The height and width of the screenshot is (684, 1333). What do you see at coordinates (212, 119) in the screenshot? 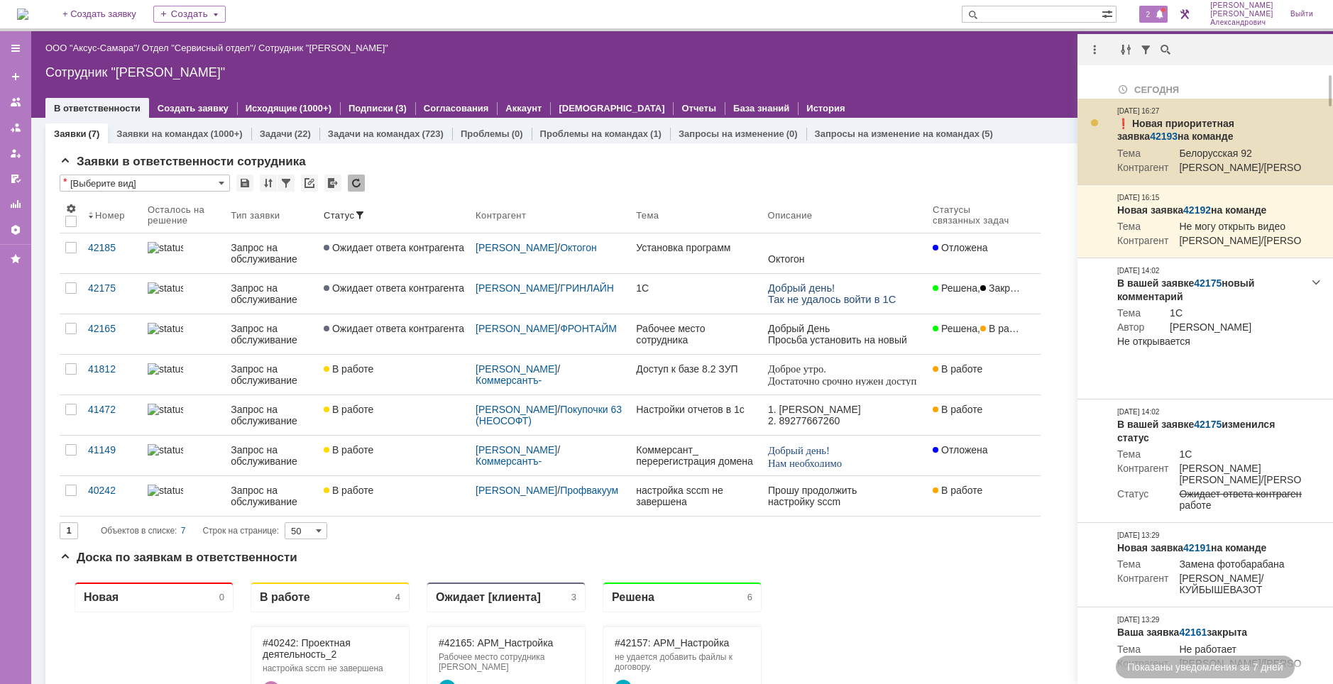
I see `a: Евгений Дорофеев` at bounding box center [212, 119].